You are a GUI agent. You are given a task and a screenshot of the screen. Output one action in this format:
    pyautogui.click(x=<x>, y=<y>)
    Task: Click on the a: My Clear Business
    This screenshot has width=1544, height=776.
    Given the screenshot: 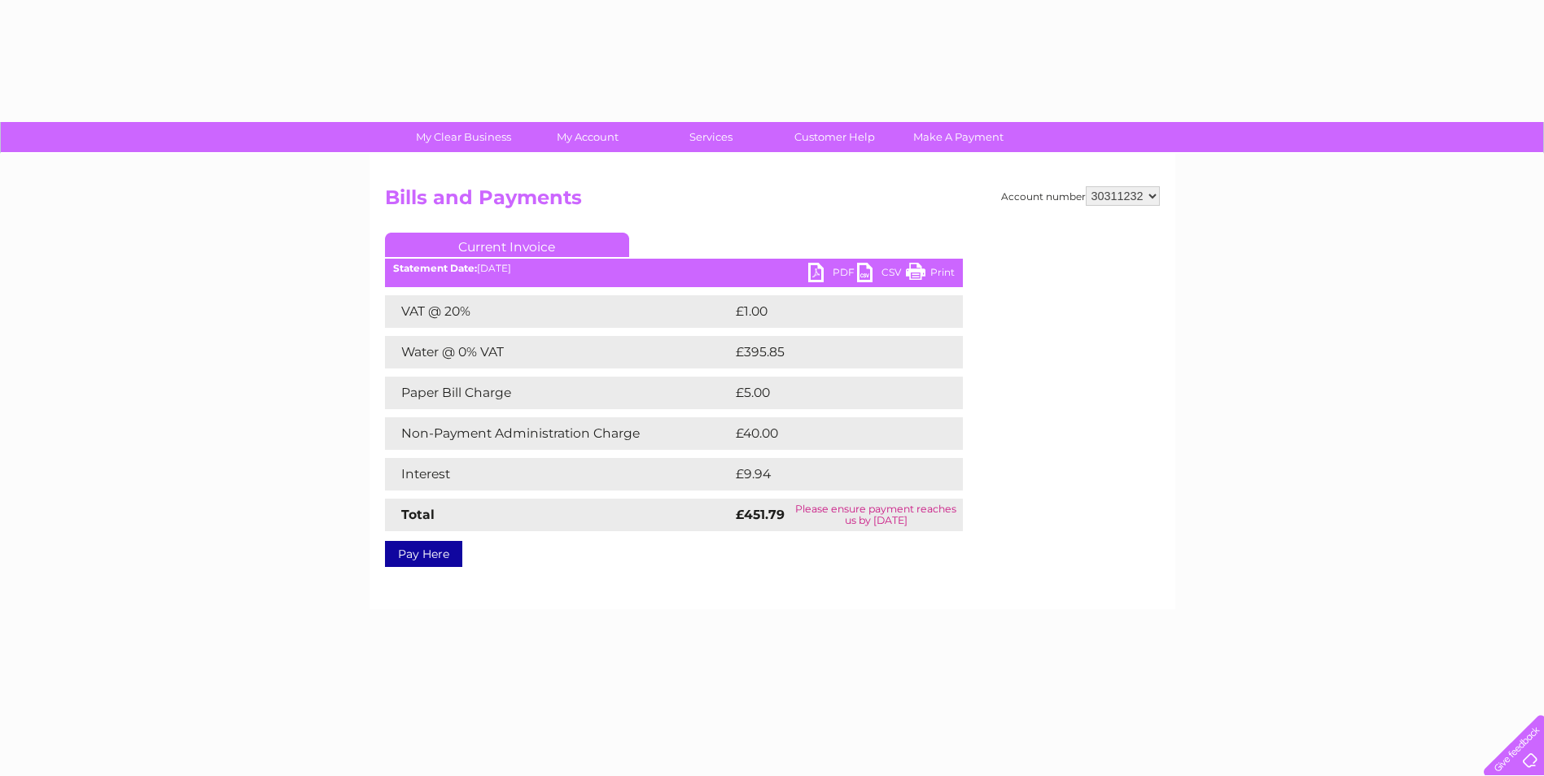 What is the action you would take?
    pyautogui.click(x=463, y=137)
    